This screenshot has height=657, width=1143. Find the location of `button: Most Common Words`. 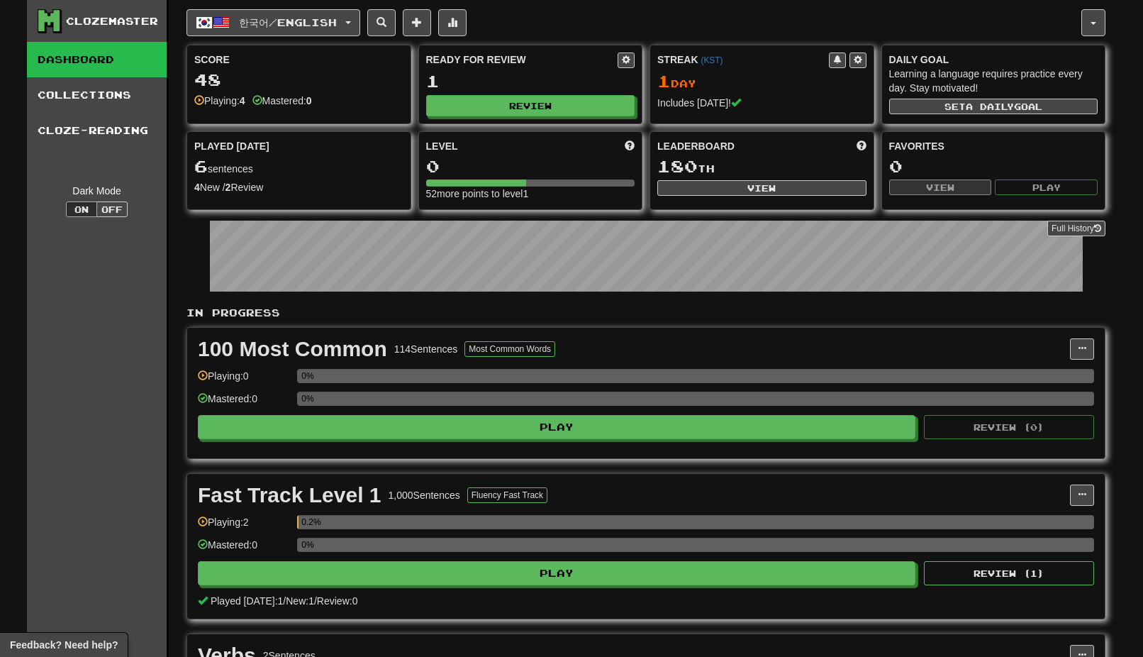

button: Most Common Words is located at coordinates (510, 349).